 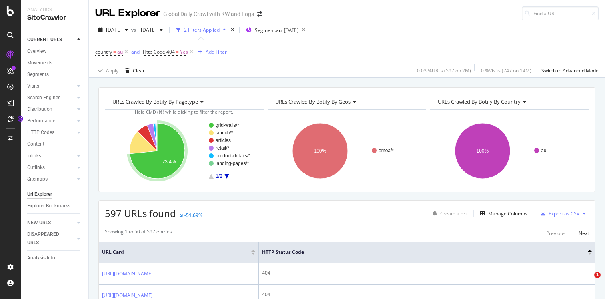 What do you see at coordinates (107, 71) in the screenshot?
I see `button: Apply` at bounding box center [107, 71].